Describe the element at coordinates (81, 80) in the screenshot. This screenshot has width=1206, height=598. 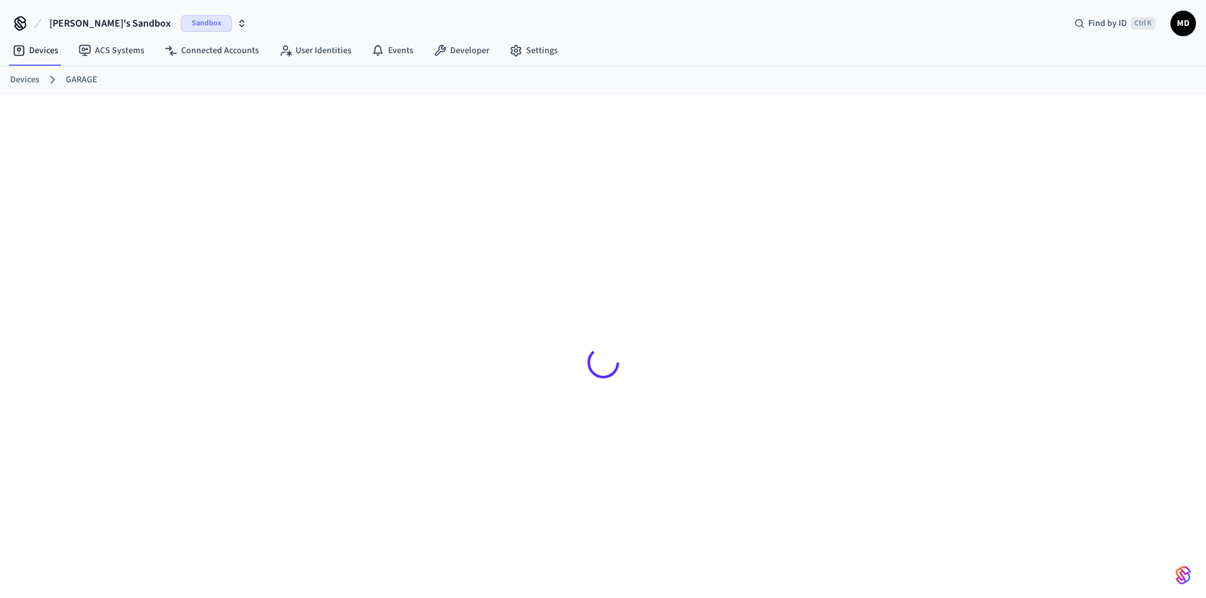
I see `a: GARAGE` at that location.